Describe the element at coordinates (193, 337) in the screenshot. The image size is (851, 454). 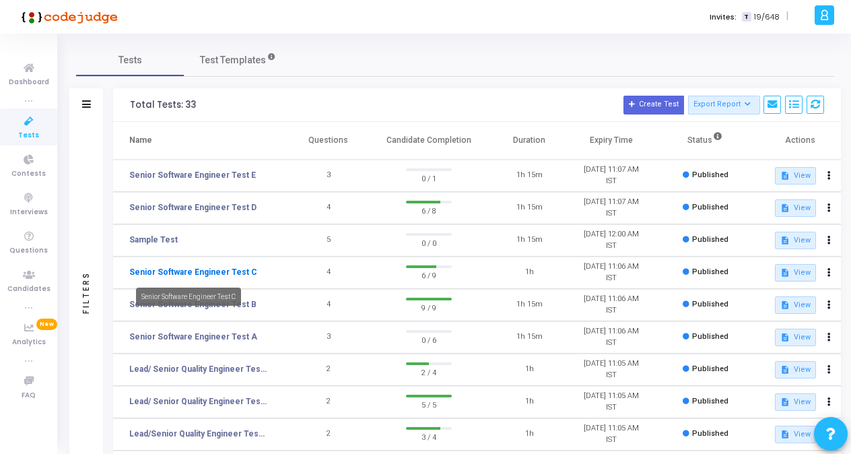
I see `a: Senior Software Engineer Test A` at that location.